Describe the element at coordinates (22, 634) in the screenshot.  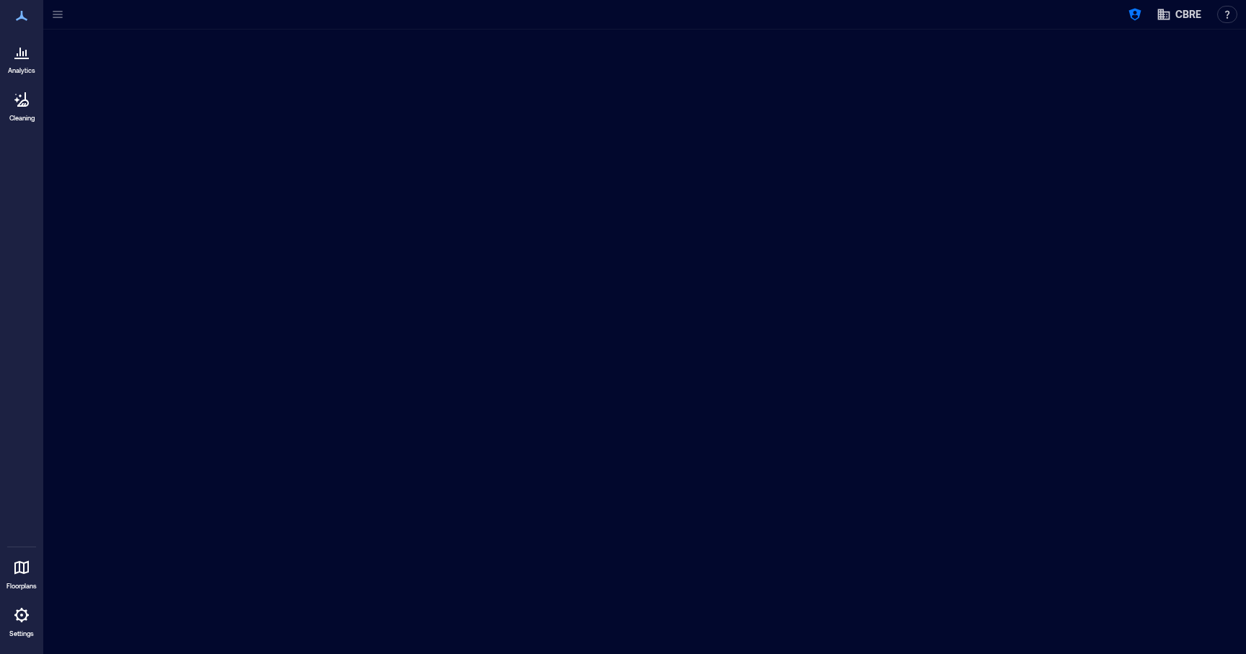
I see `p: Settings` at that location.